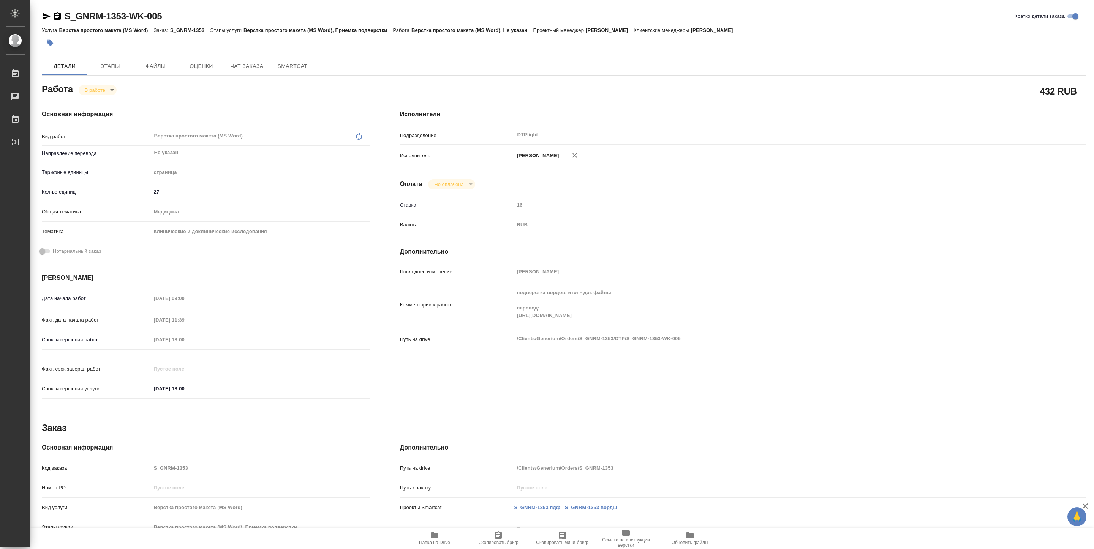  Describe the element at coordinates (96, 172) in the screenshot. I see `p: Тарифные единицы` at that location.